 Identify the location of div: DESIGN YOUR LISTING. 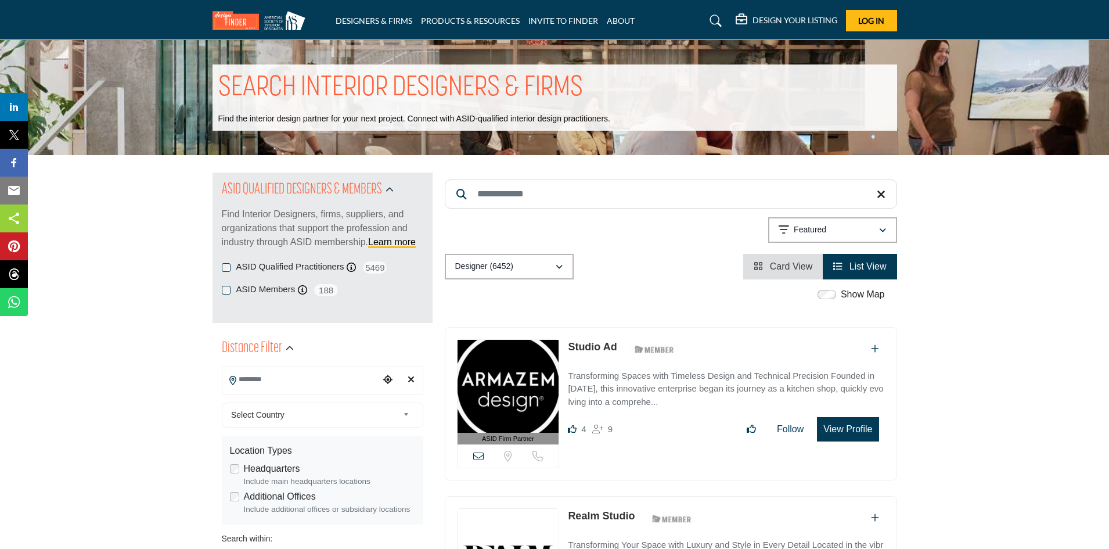
(786, 21).